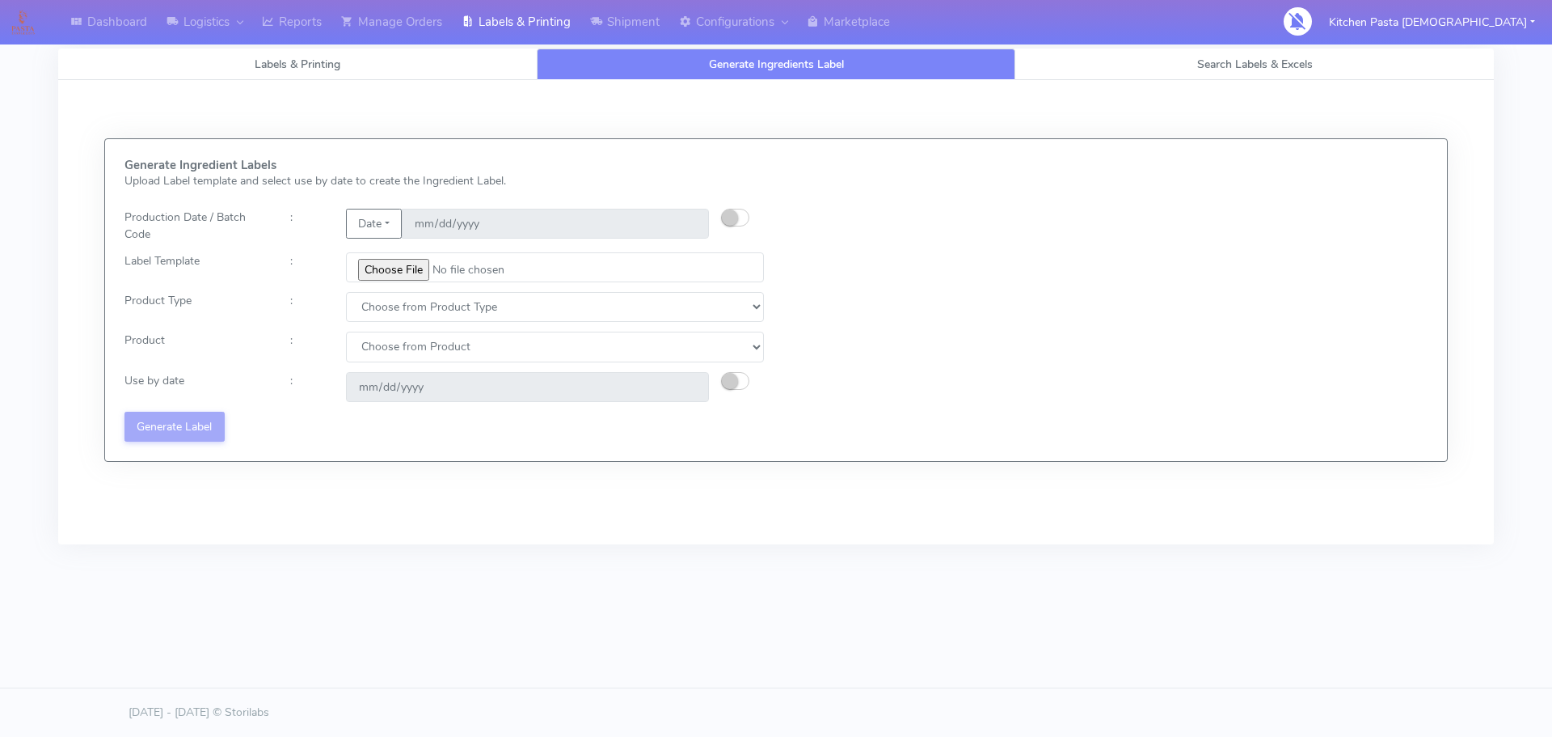 The width and height of the screenshot is (1552, 737). I want to click on span: Labels & Printing, so click(298, 64).